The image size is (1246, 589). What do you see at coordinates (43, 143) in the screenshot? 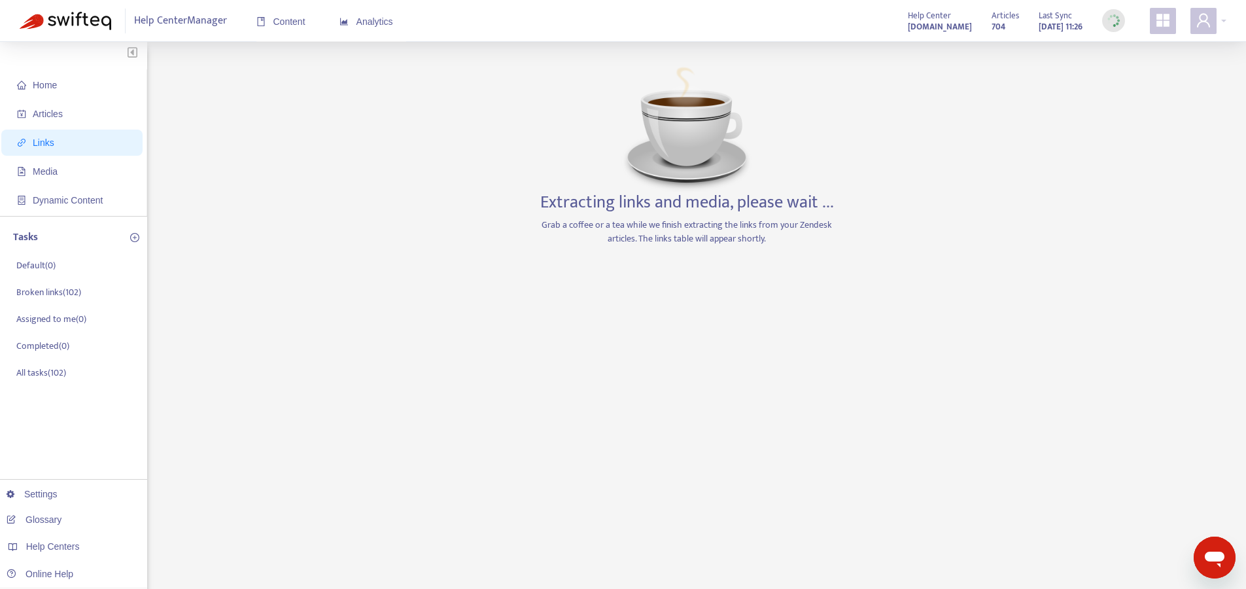
I see `span: Links` at bounding box center [43, 143].